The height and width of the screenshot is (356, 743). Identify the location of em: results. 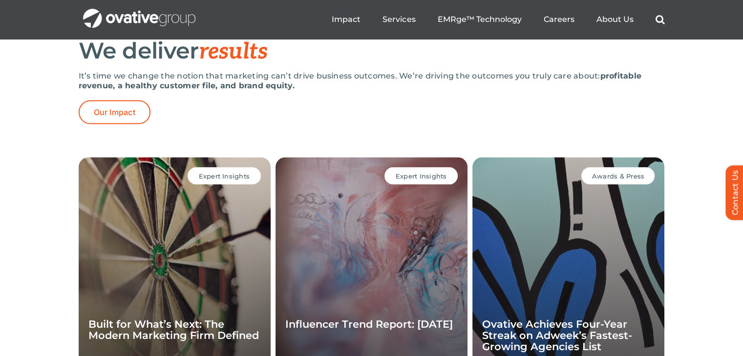
(233, 52).